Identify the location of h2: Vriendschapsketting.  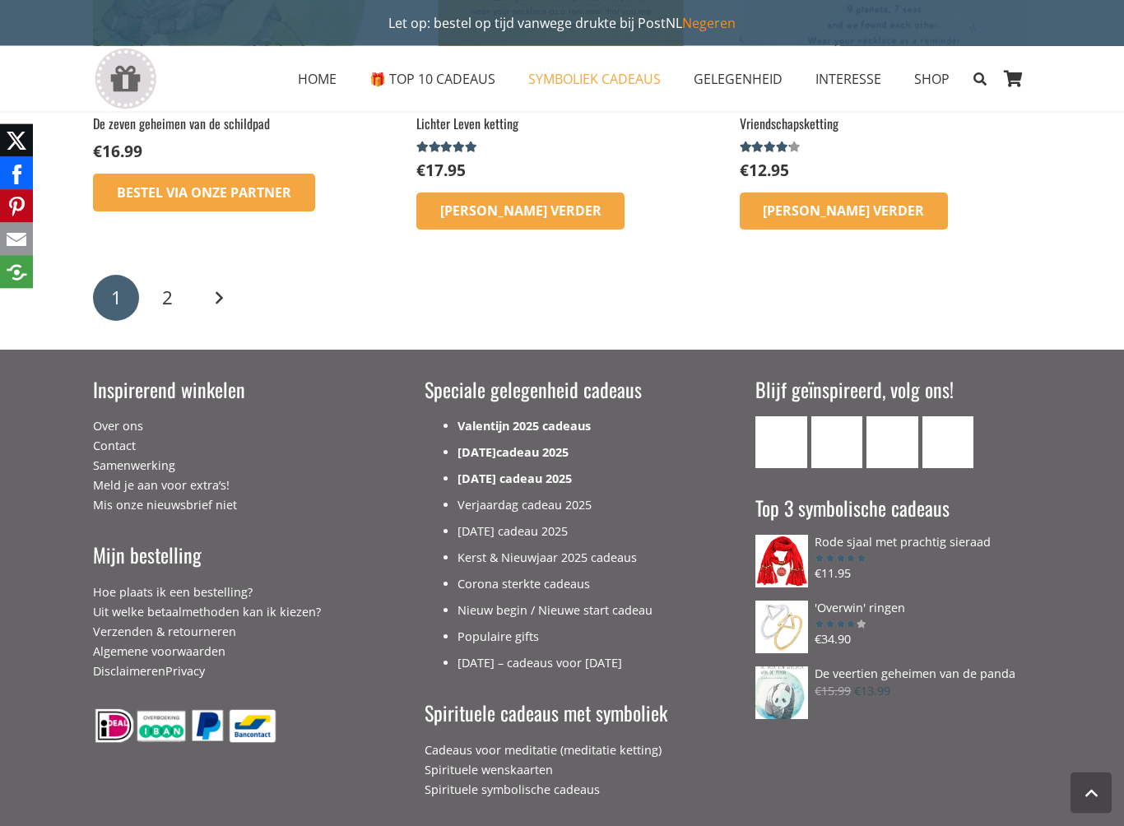
(885, 124).